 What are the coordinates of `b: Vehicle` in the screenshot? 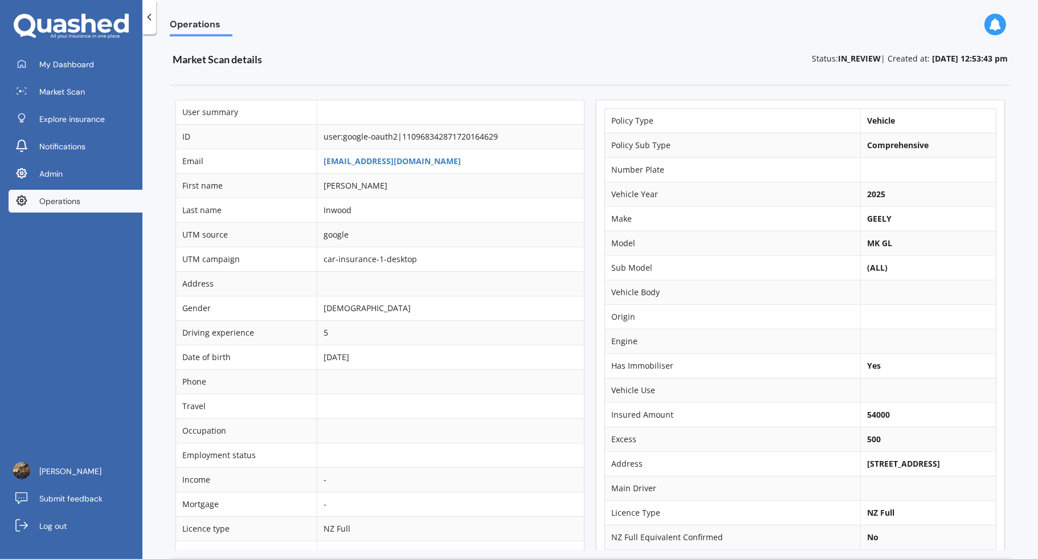 It's located at (880, 120).